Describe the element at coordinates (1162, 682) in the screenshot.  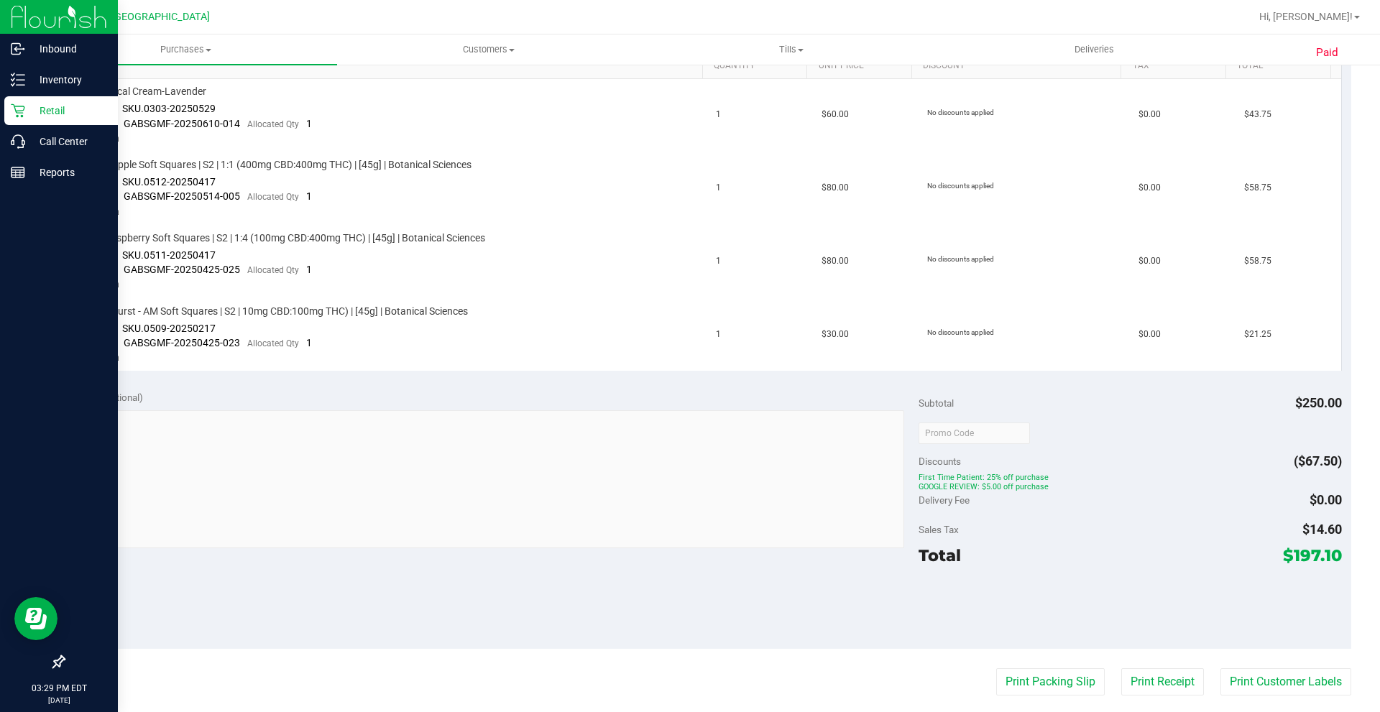
I see `button: Print Receipt` at that location.